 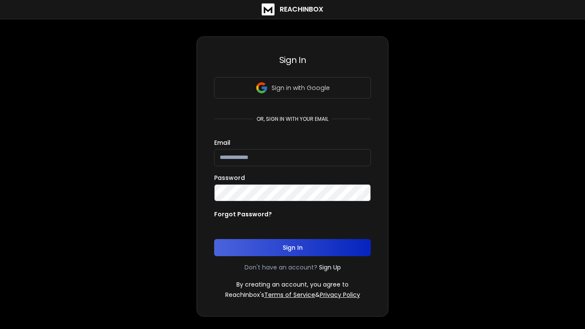 What do you see at coordinates (292, 88) in the screenshot?
I see `button: Sign in with Google` at bounding box center [292, 88].